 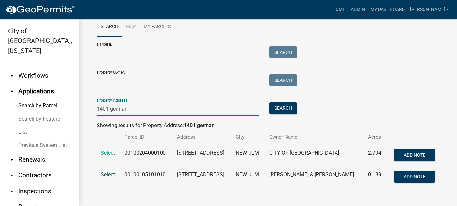 I want to click on a: Admin, so click(x=358, y=10).